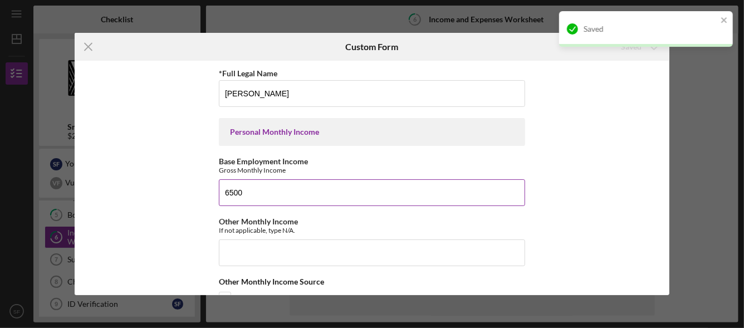  I want to click on label: Rental, so click(248, 298).